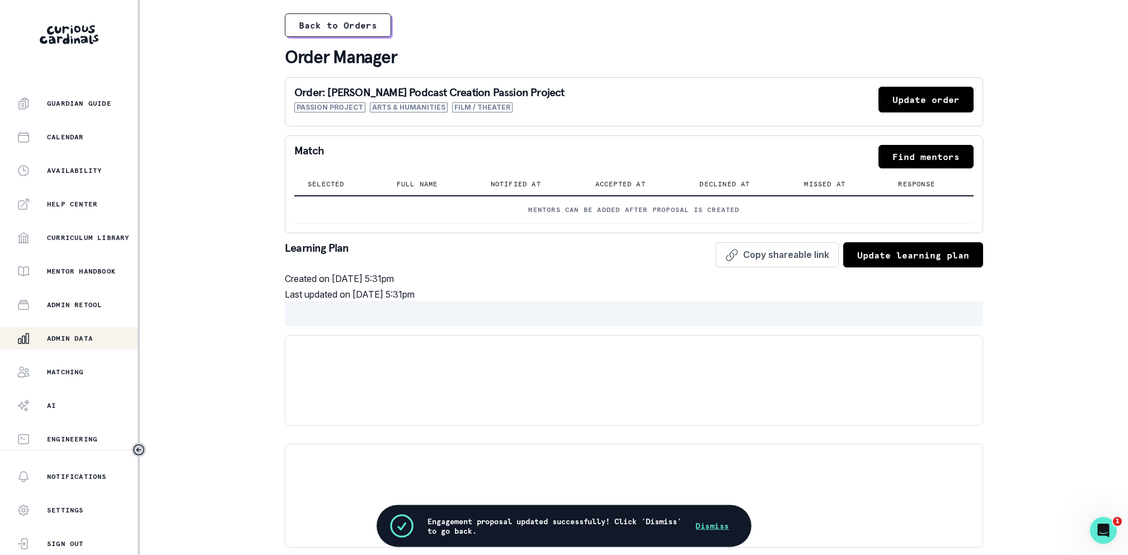  What do you see at coordinates (913, 254) in the screenshot?
I see `button: Update learning plan` at bounding box center [913, 254].